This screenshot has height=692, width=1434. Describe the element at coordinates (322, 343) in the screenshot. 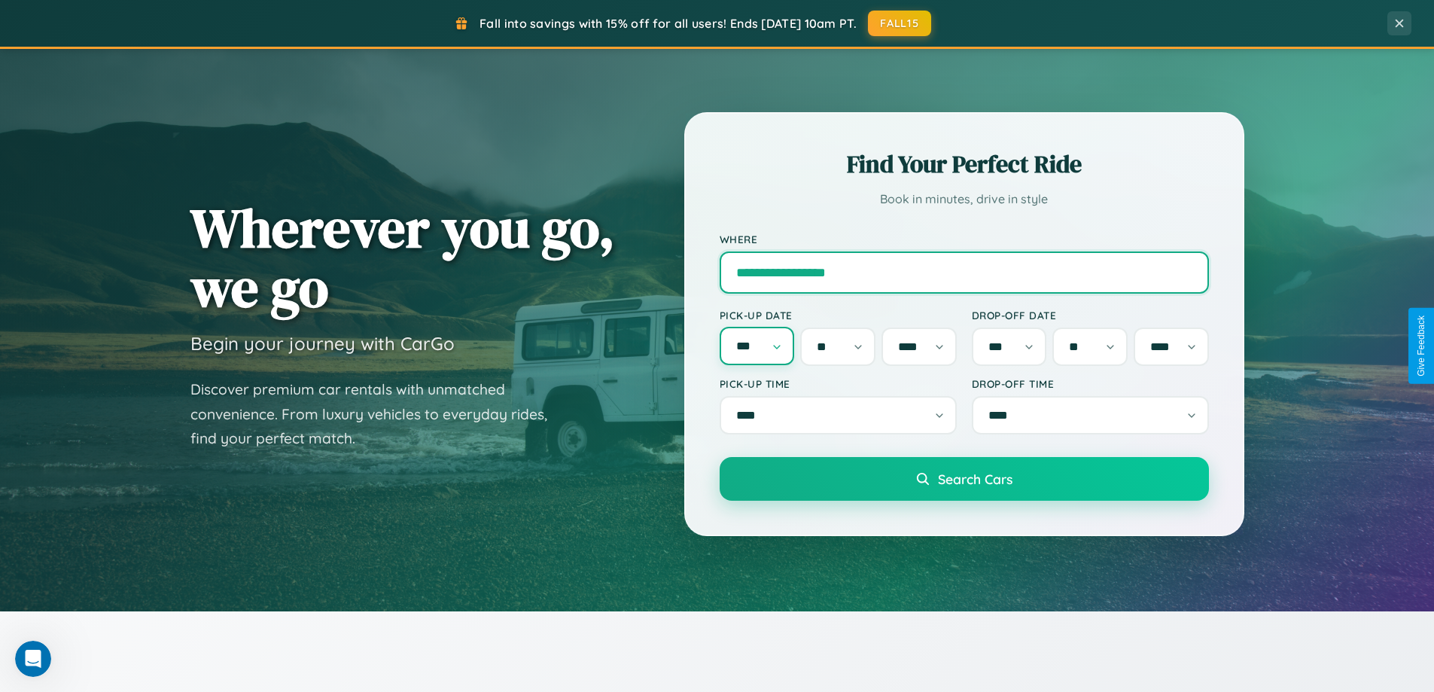

I see `h3: Begin your journey with CarGo` at that location.